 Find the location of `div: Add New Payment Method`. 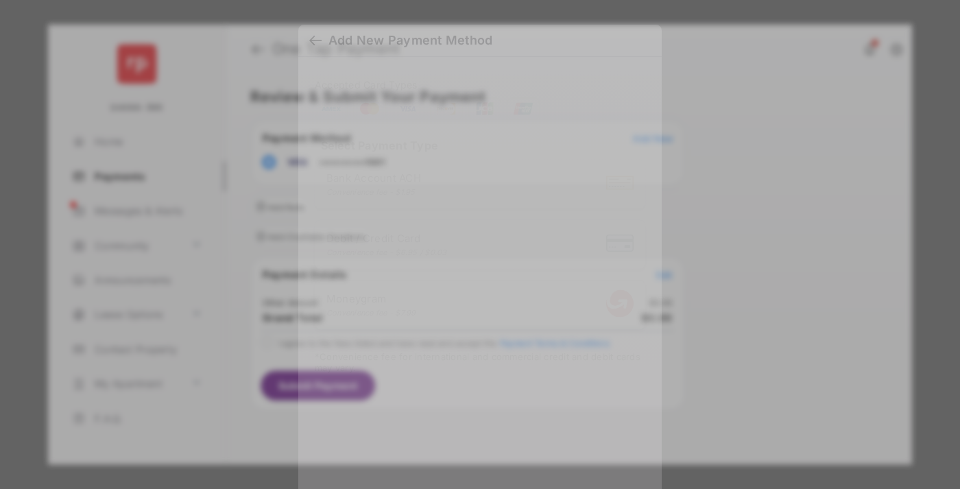

div: Add New Payment Method is located at coordinates (410, 40).